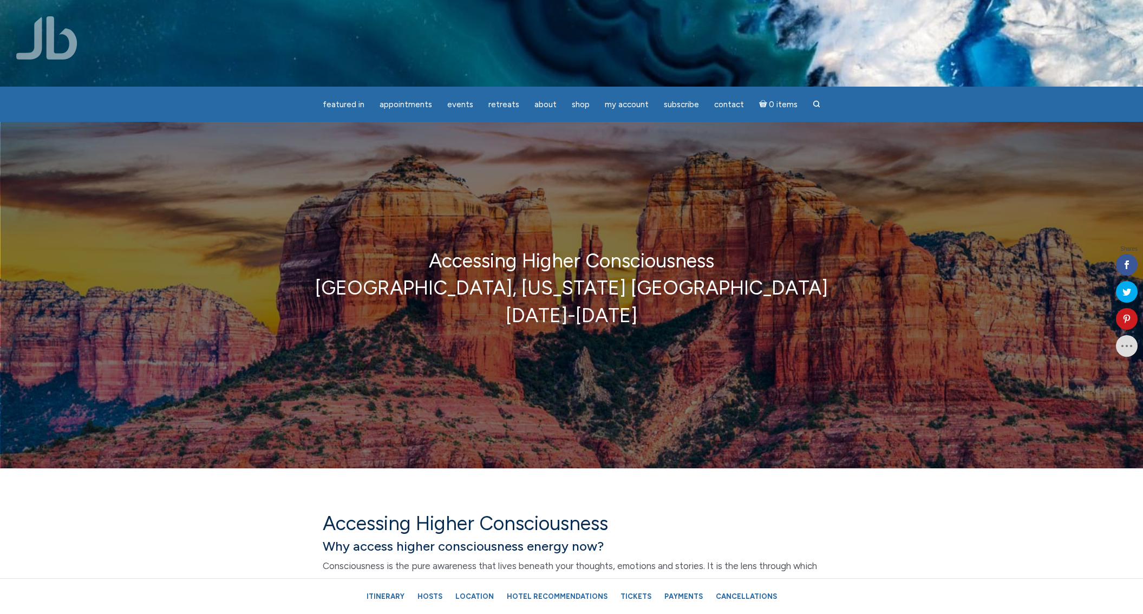  Describe the element at coordinates (572, 546) in the screenshot. I see `h6: Why access higher consciousness energy now?` at that location.